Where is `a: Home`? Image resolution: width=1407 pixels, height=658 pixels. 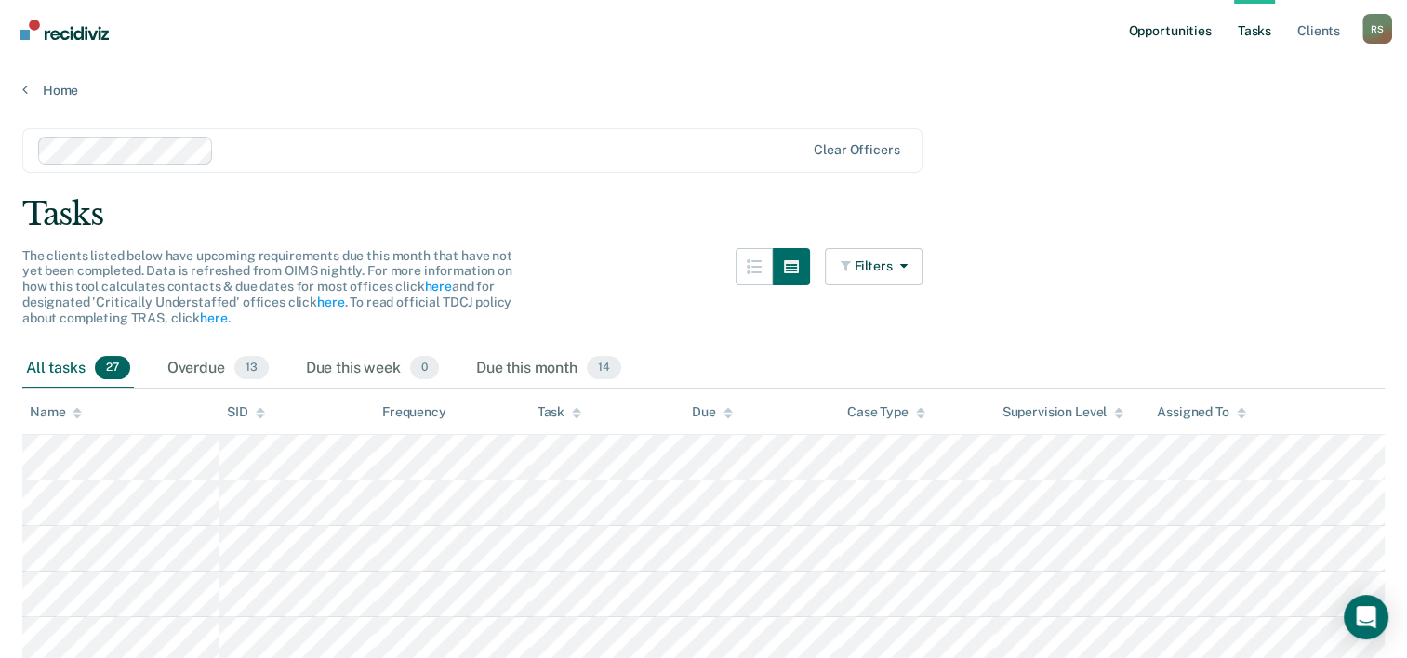
a: Home is located at coordinates (703, 90).